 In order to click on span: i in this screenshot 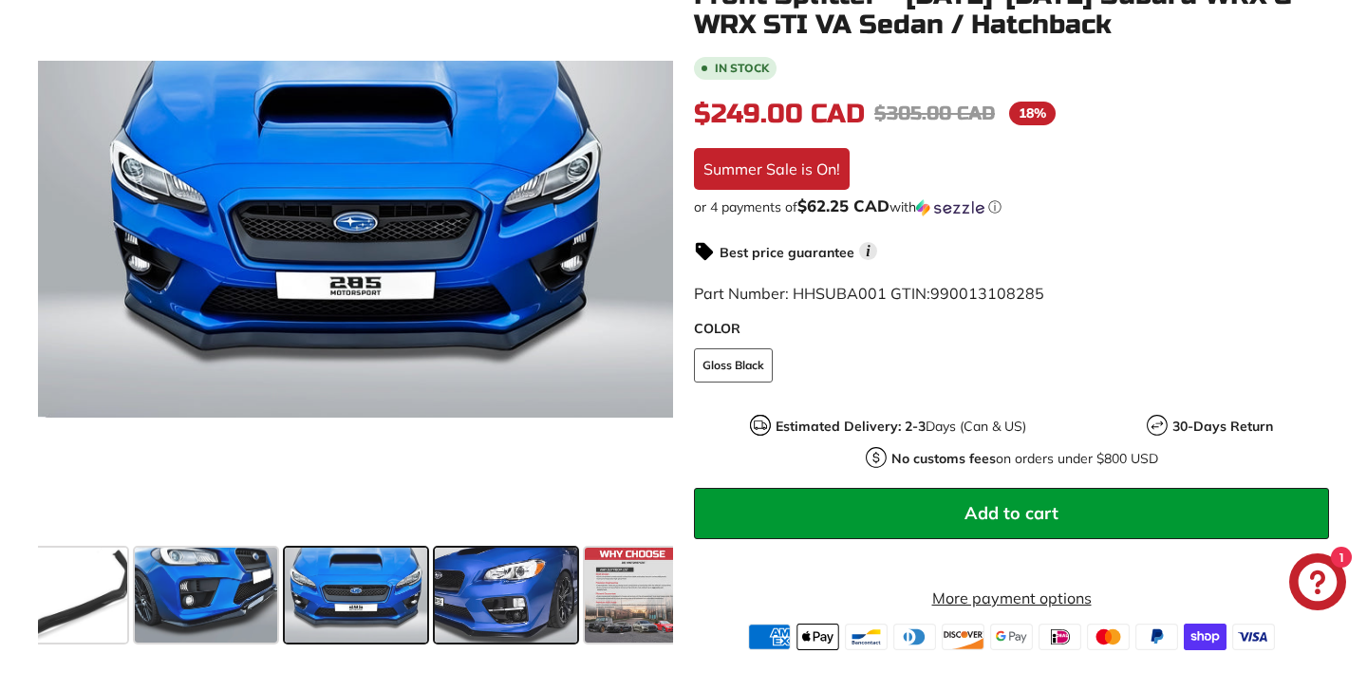, I will do `click(868, 251)`.